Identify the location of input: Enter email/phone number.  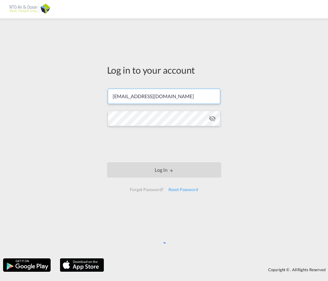
(164, 96).